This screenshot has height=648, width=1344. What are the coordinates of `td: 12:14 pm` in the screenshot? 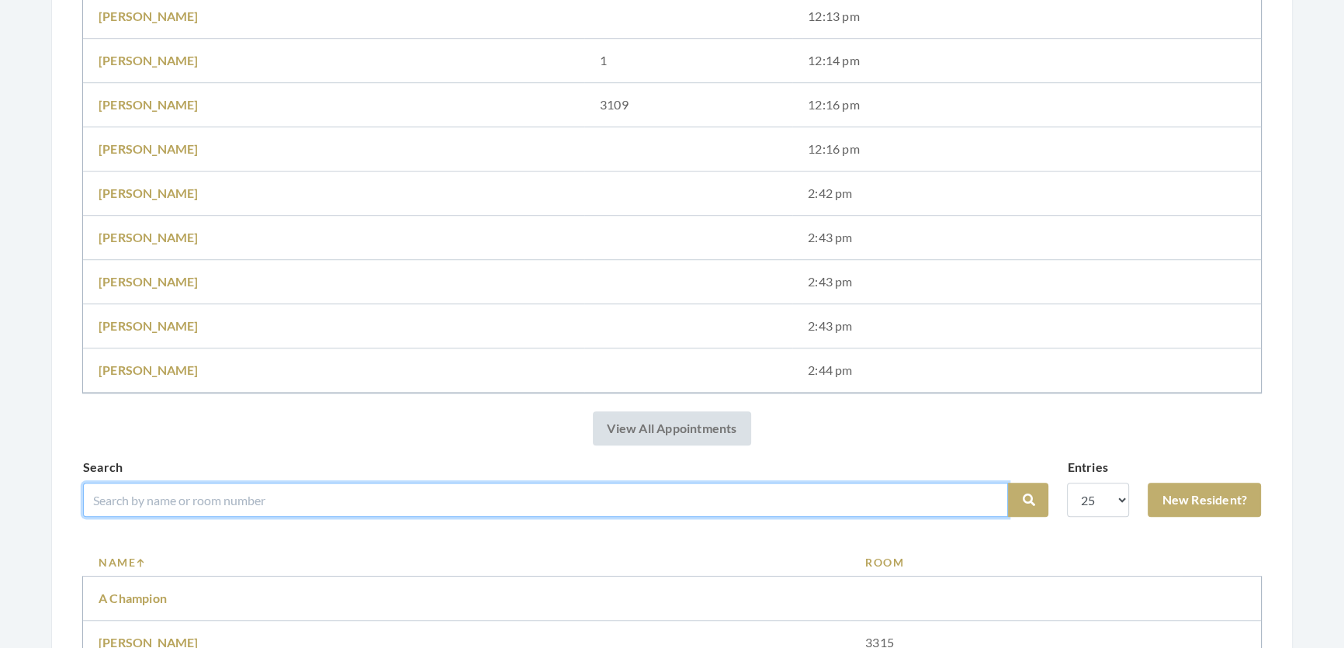 It's located at (1027, 61).